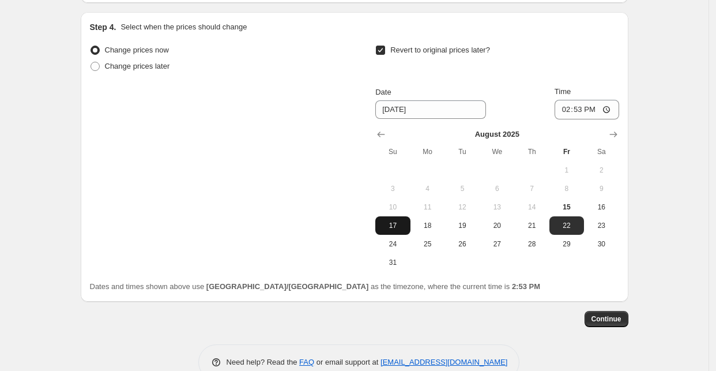 The height and width of the screenshot is (371, 716). Describe the element at coordinates (567, 170) in the screenshot. I see `span: 1` at that location.